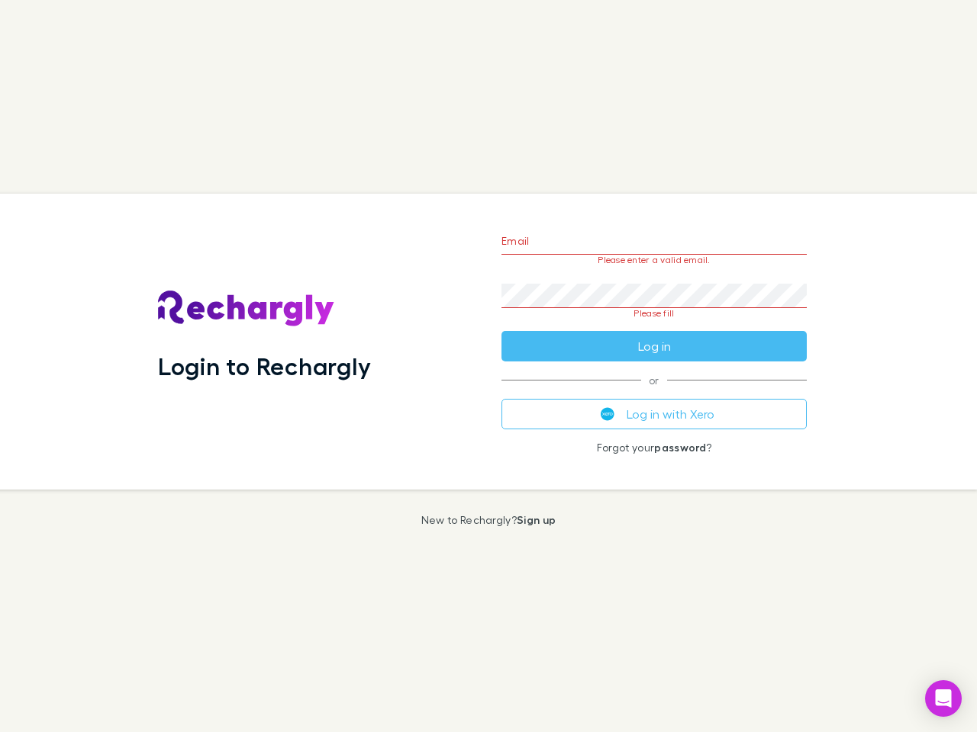 The width and height of the screenshot is (977, 732). I want to click on p: Please enter a valid email., so click(654, 260).